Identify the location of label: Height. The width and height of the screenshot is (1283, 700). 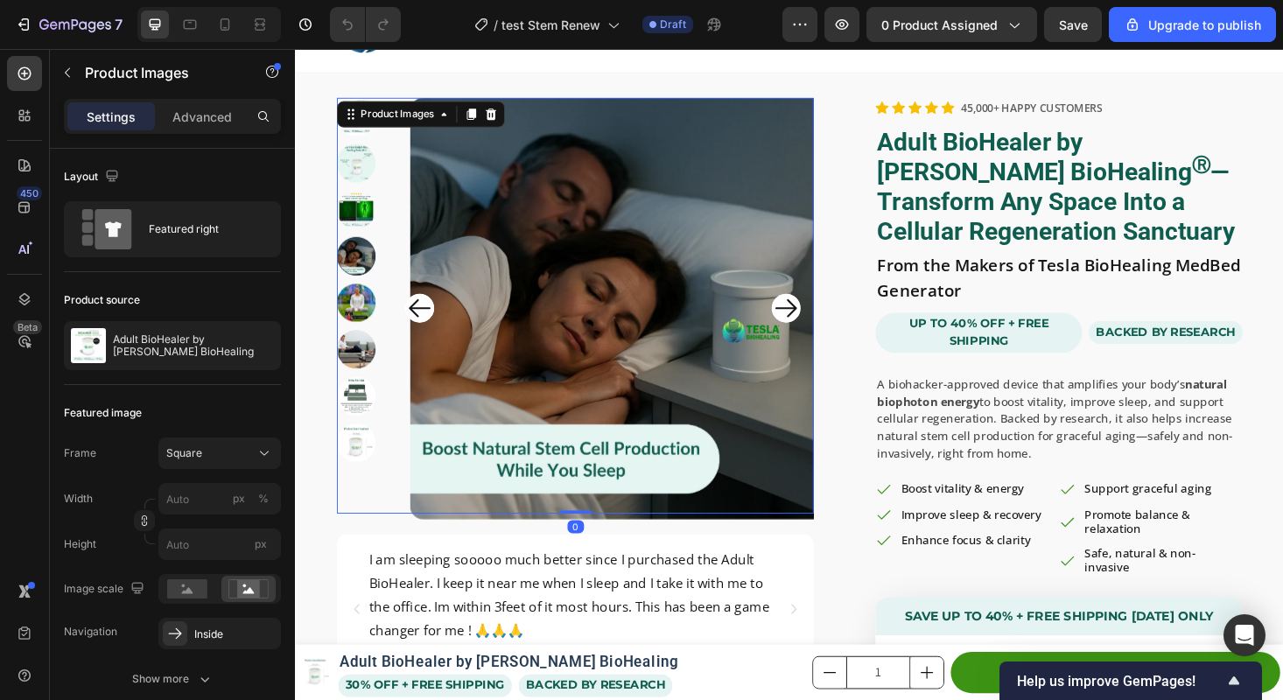
(80, 544).